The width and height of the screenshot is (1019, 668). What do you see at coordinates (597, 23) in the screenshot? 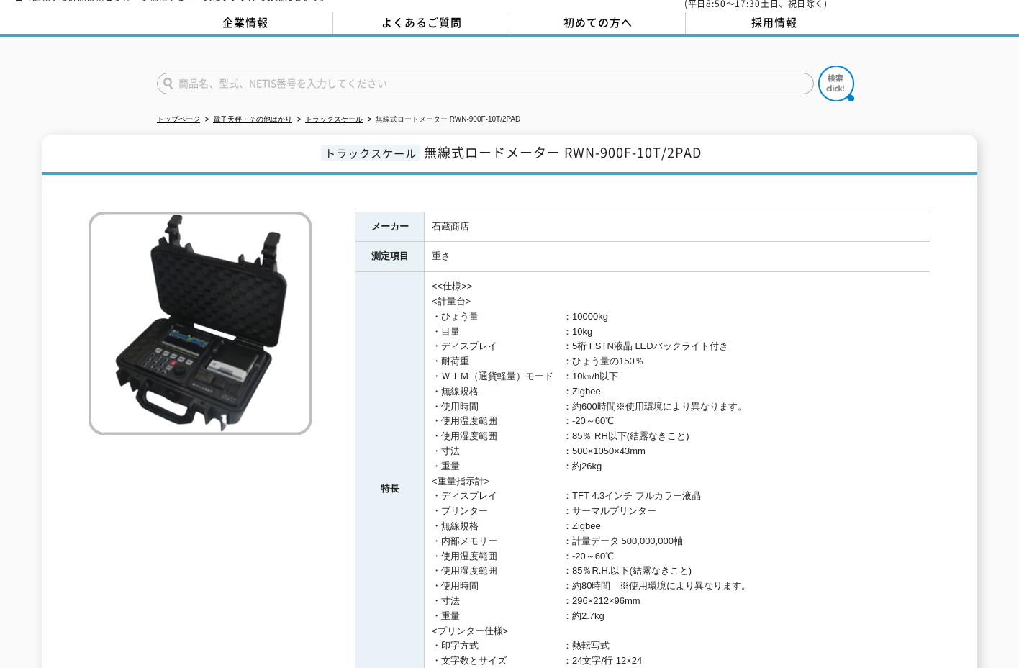
I see `a: 初めての方へ` at bounding box center [597, 23].